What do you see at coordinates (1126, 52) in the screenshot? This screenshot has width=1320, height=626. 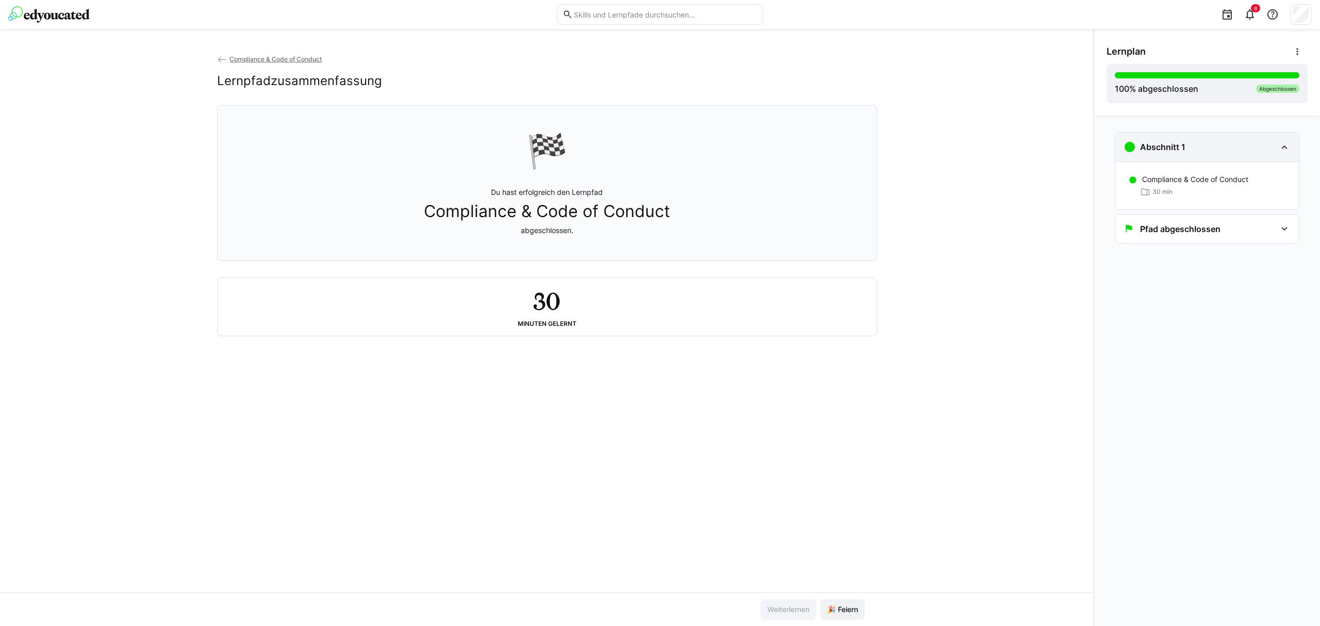 I see `span: Lernplan` at bounding box center [1126, 52].